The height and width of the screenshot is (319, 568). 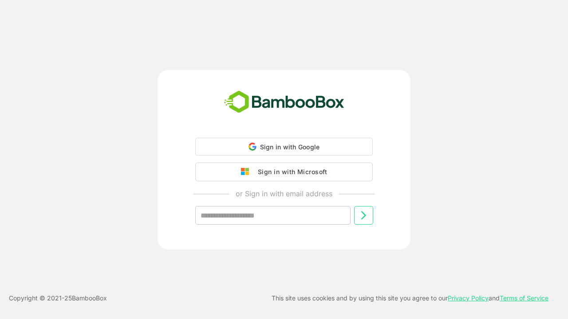 What do you see at coordinates (468, 298) in the screenshot?
I see `a: Privacy Policy` at bounding box center [468, 298].